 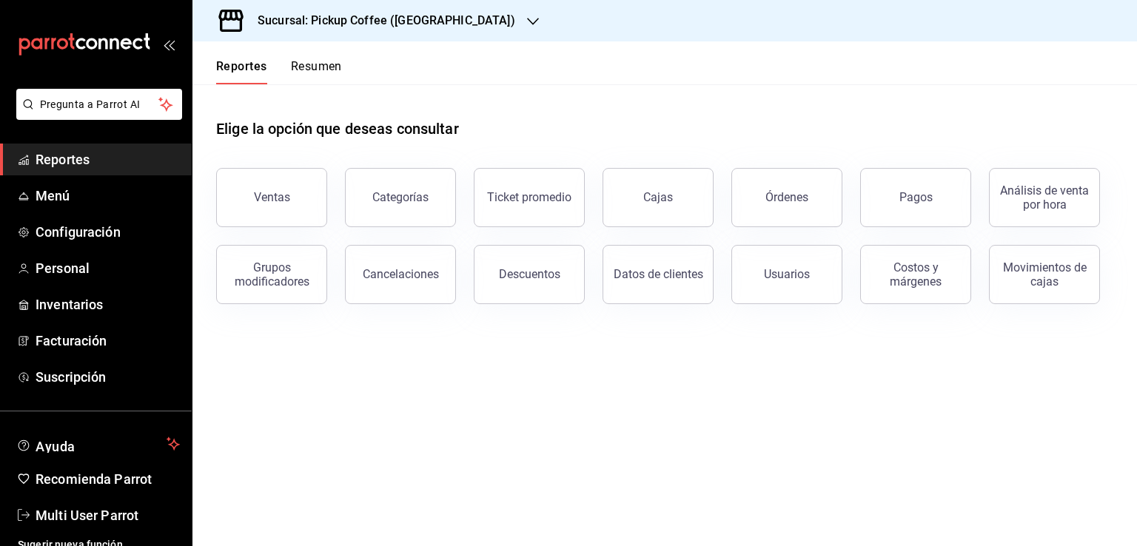 What do you see at coordinates (107, 377) in the screenshot?
I see `span: Suscripción` at bounding box center [107, 377].